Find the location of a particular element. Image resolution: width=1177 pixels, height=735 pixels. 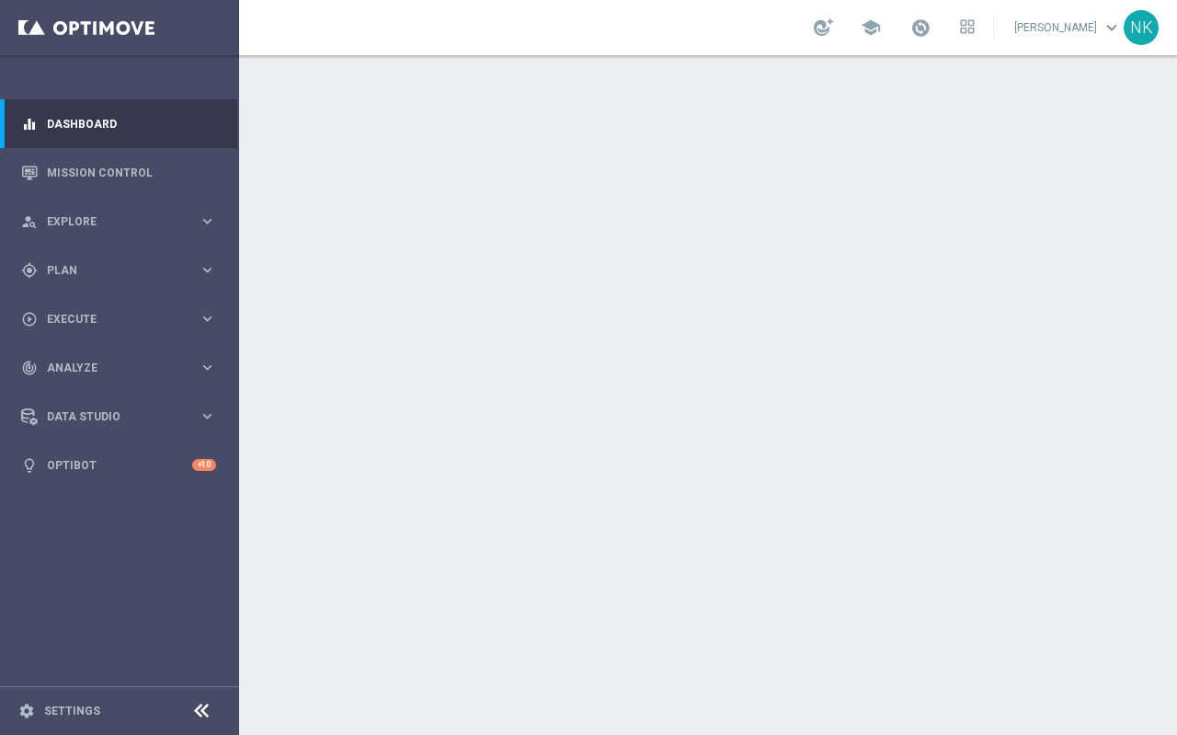

div: track_changes Analyze keyboard_arrow_right is located at coordinates (119, 368).